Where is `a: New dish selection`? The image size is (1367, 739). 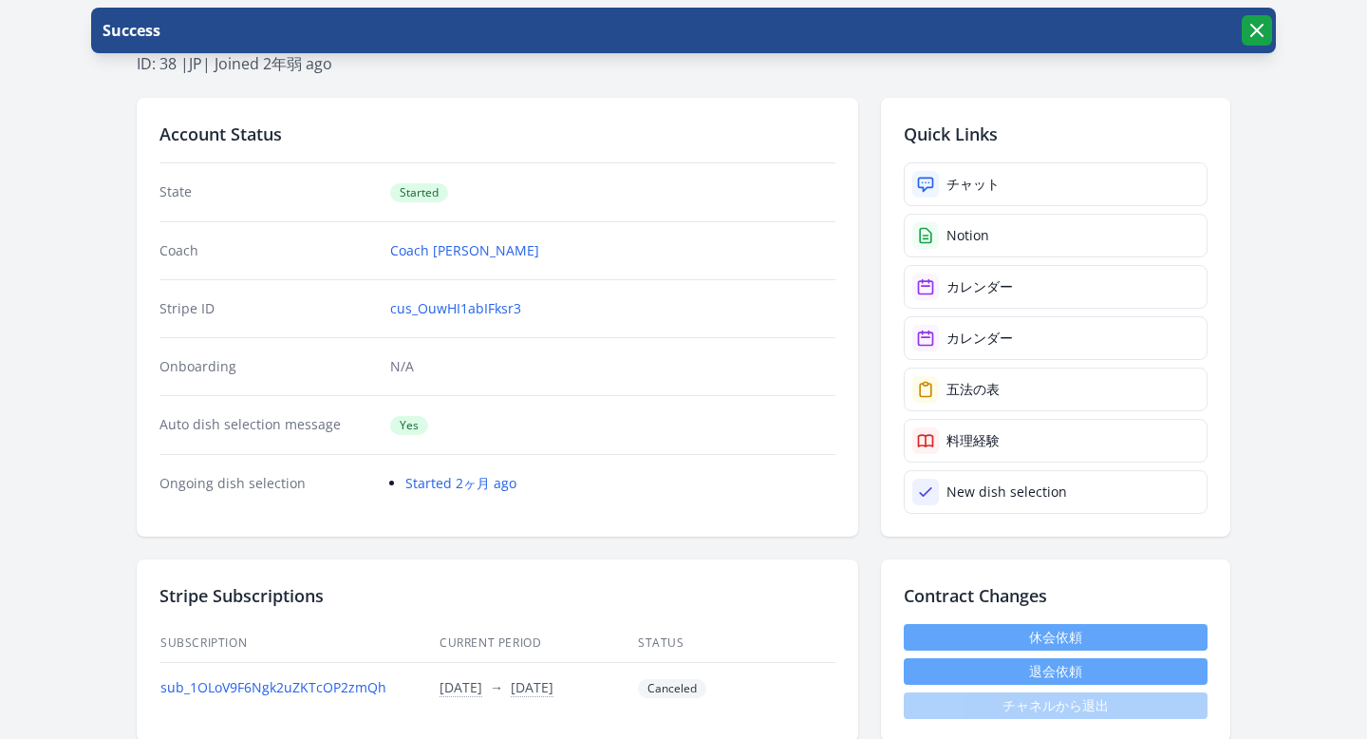
a: New dish selection is located at coordinates (1056, 492).